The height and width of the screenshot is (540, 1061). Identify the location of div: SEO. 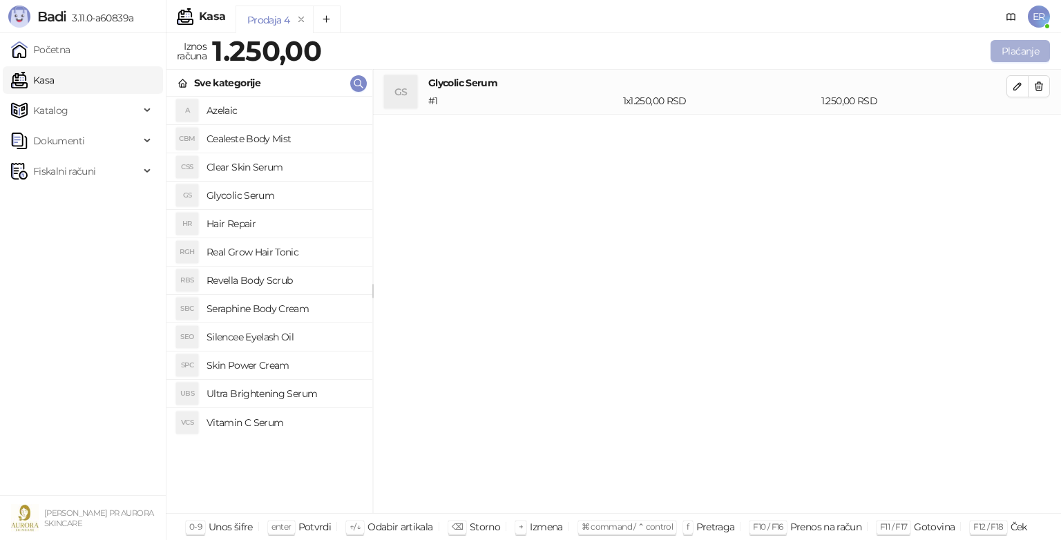
(187, 337).